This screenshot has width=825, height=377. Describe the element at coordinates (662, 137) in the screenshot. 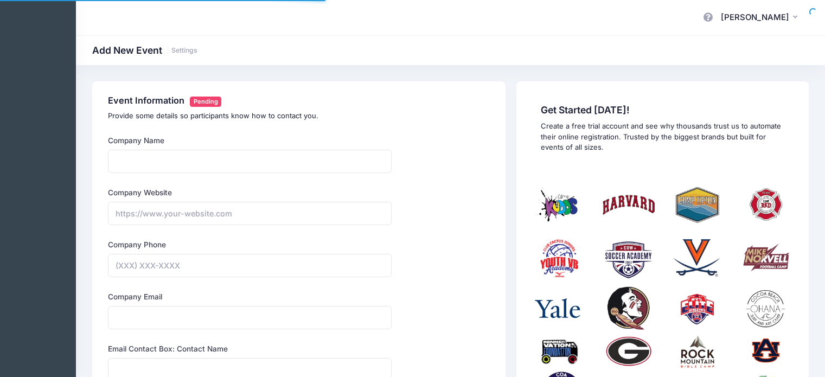

I see `p: Create a free trial account and see why thousands trust us to automate their online registration....` at that location.